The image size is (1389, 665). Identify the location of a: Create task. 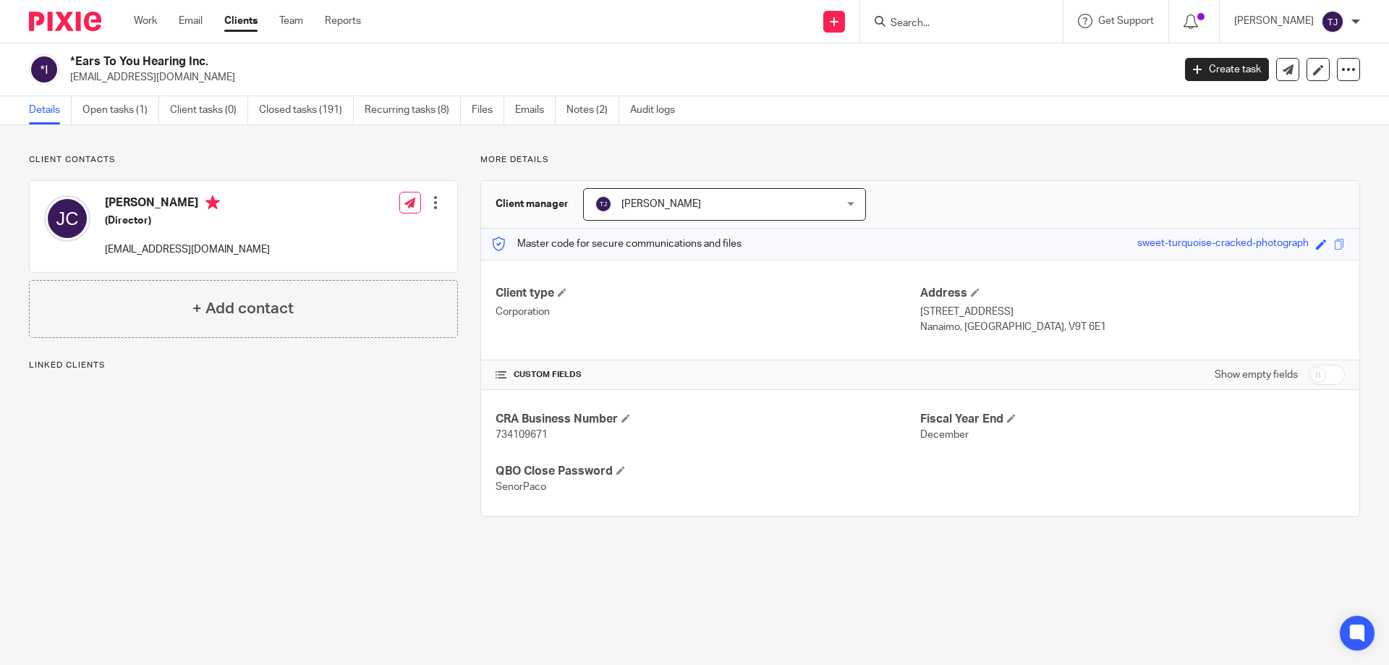
(1227, 69).